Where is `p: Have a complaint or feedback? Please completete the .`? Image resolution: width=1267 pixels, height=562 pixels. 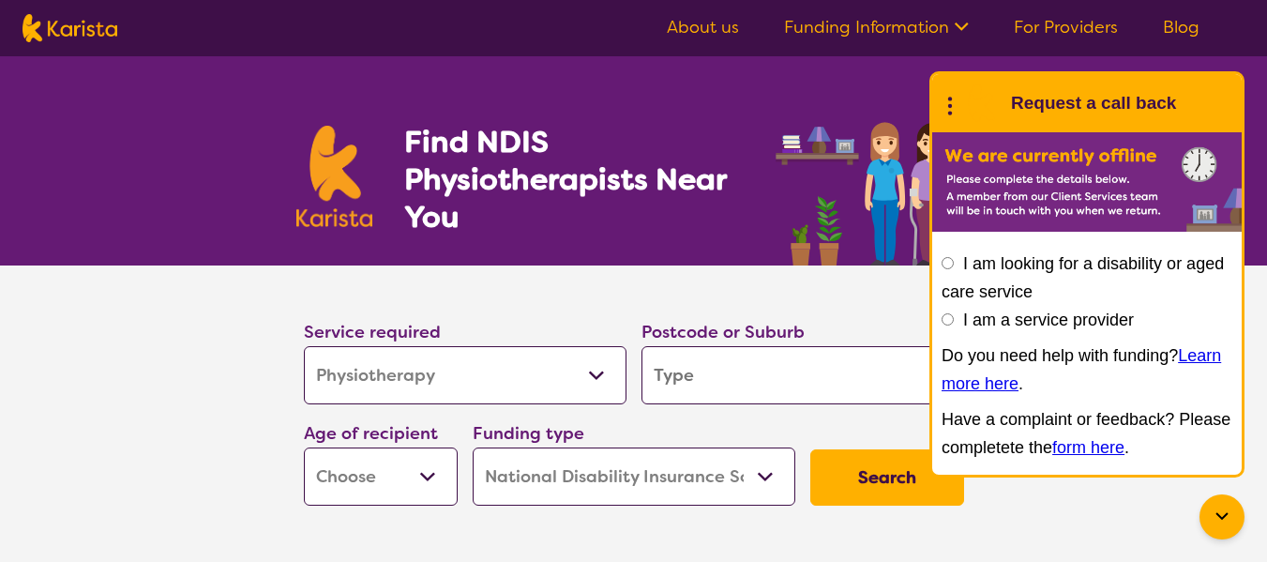 p: Have a complaint or feedback? Please completete the . is located at coordinates (1087, 433).